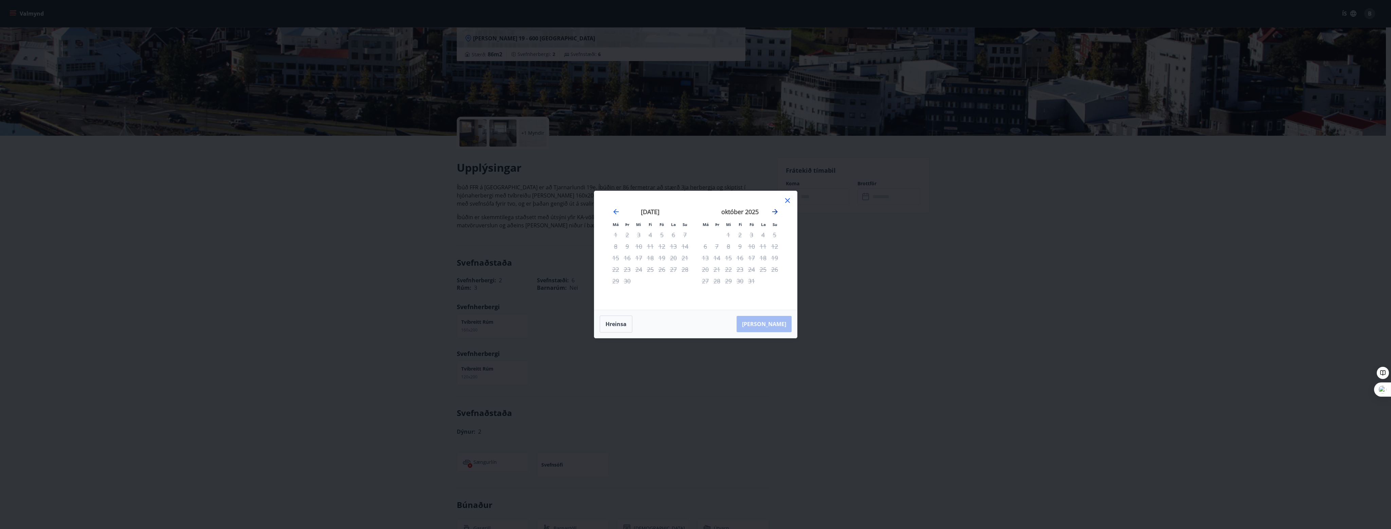 The image size is (1391, 529). Describe the element at coordinates (685, 270) in the screenshot. I see `td: Not available. sunnudagur, 28. september 2025` at that location.